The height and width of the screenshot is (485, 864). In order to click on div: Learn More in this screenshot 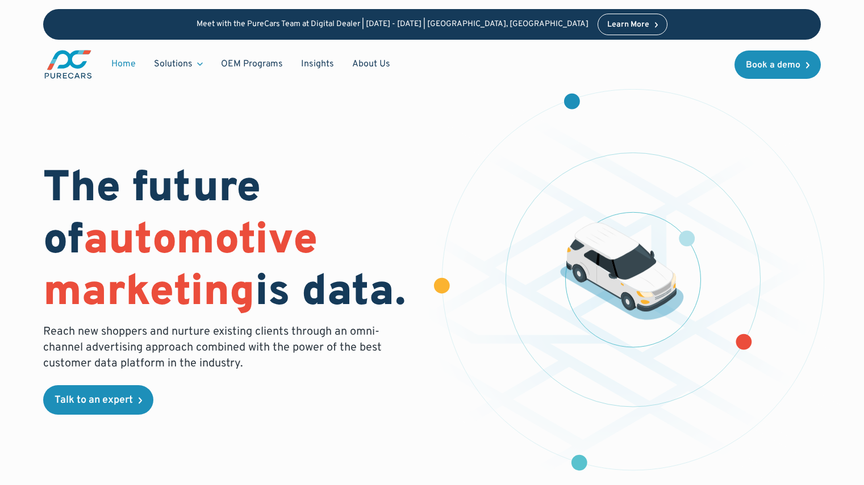, I will do `click(628, 25)`.